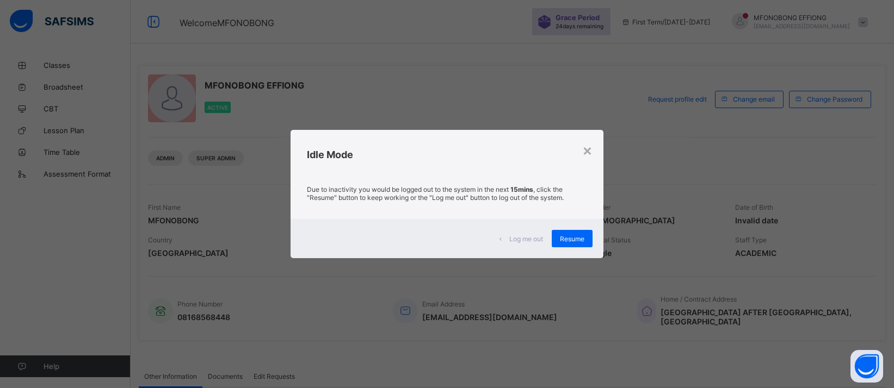 Image resolution: width=894 pixels, height=388 pixels. Describe the element at coordinates (572, 239) in the screenshot. I see `span: Resume` at that location.